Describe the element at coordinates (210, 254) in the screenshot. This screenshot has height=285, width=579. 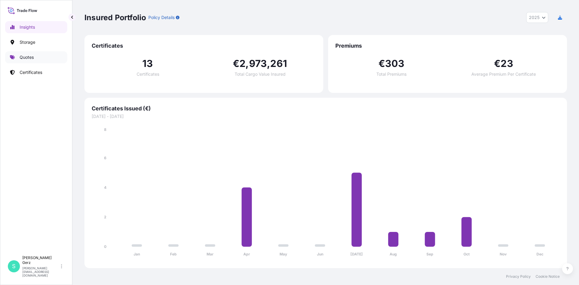
I see `tspan: Mar` at that location.